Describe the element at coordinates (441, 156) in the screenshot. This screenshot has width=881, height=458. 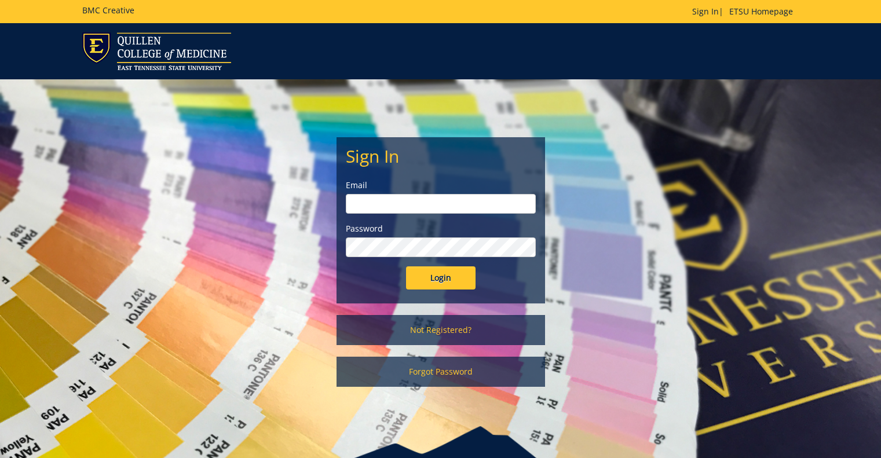
I see `h2: Sign In` at that location.